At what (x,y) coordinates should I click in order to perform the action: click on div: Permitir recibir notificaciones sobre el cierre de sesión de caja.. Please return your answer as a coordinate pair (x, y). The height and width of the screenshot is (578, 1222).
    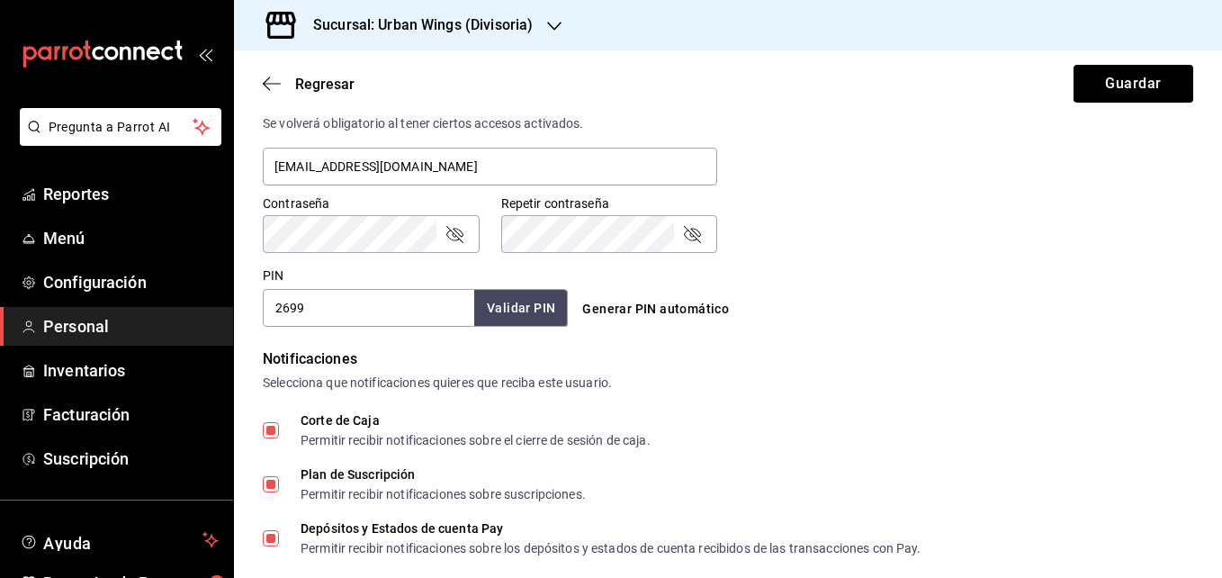
    Looking at the image, I should click on (475, 440).